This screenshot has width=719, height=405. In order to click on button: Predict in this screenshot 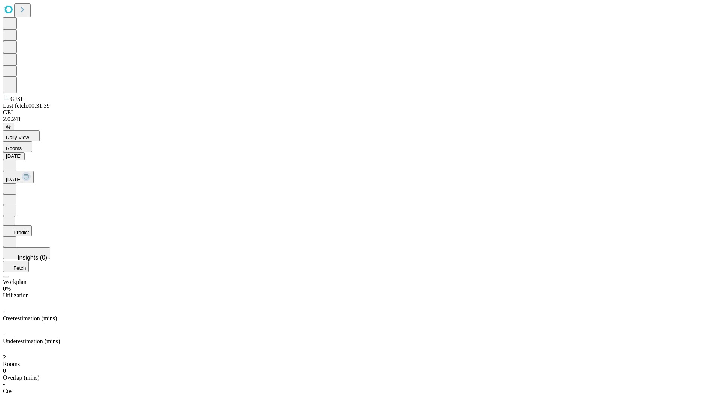, I will do `click(17, 230)`.